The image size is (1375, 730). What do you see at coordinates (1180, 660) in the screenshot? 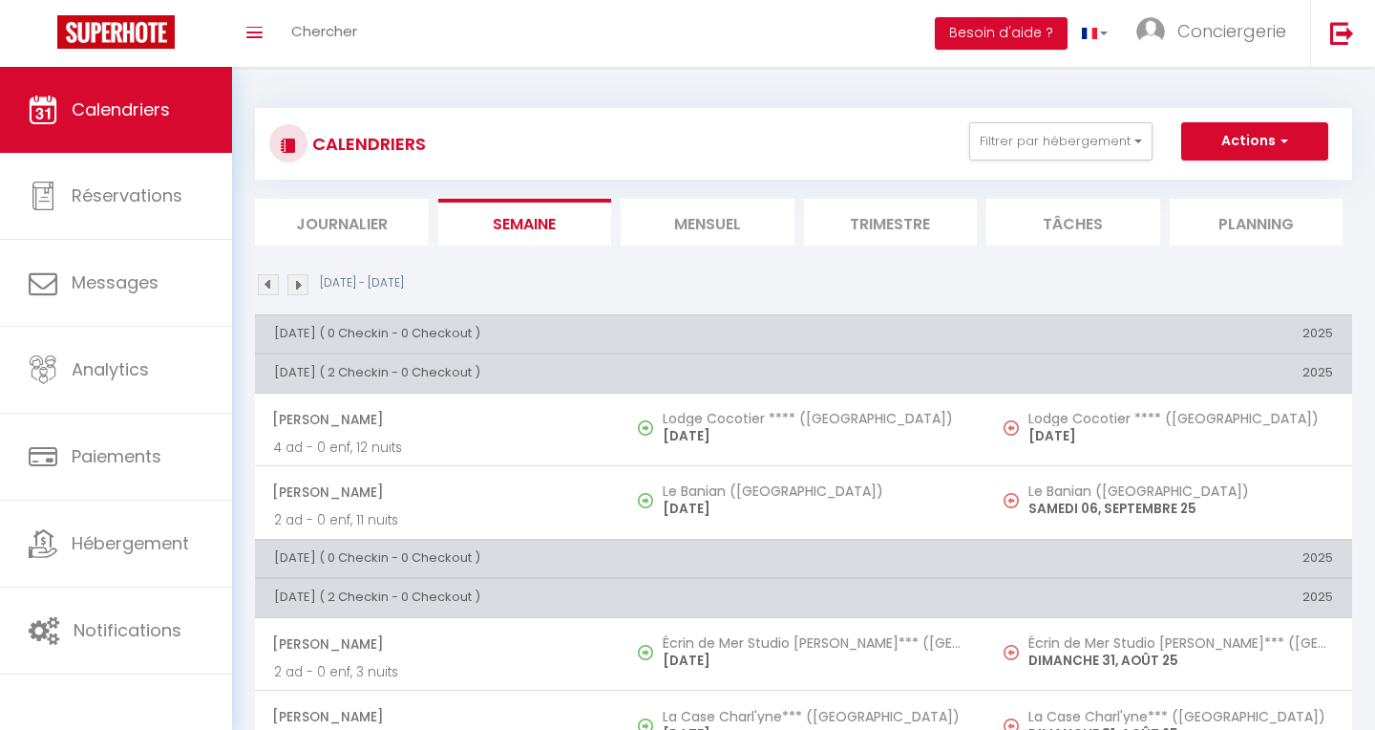
I see `p: DIMANCHE 31, AOÛT 25` at bounding box center [1180, 660].